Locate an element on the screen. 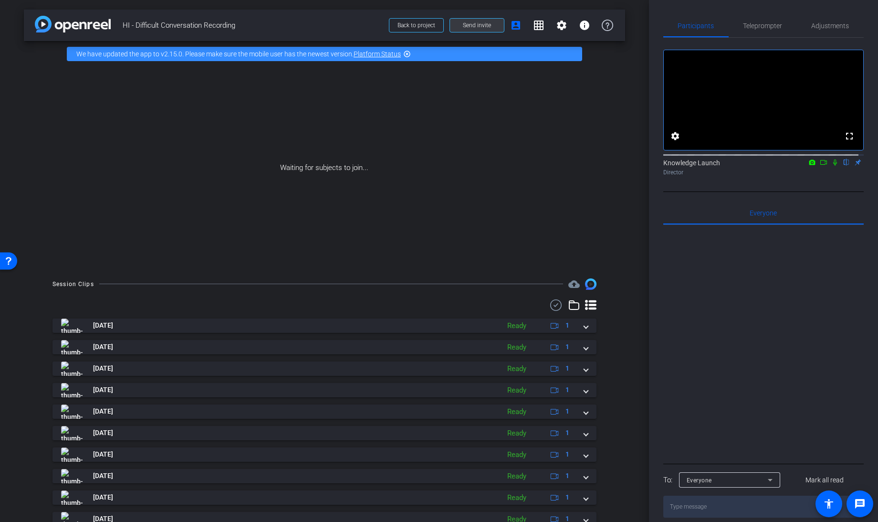 This screenshot has height=522, width=878. mat-icon: info is located at coordinates (585, 25).